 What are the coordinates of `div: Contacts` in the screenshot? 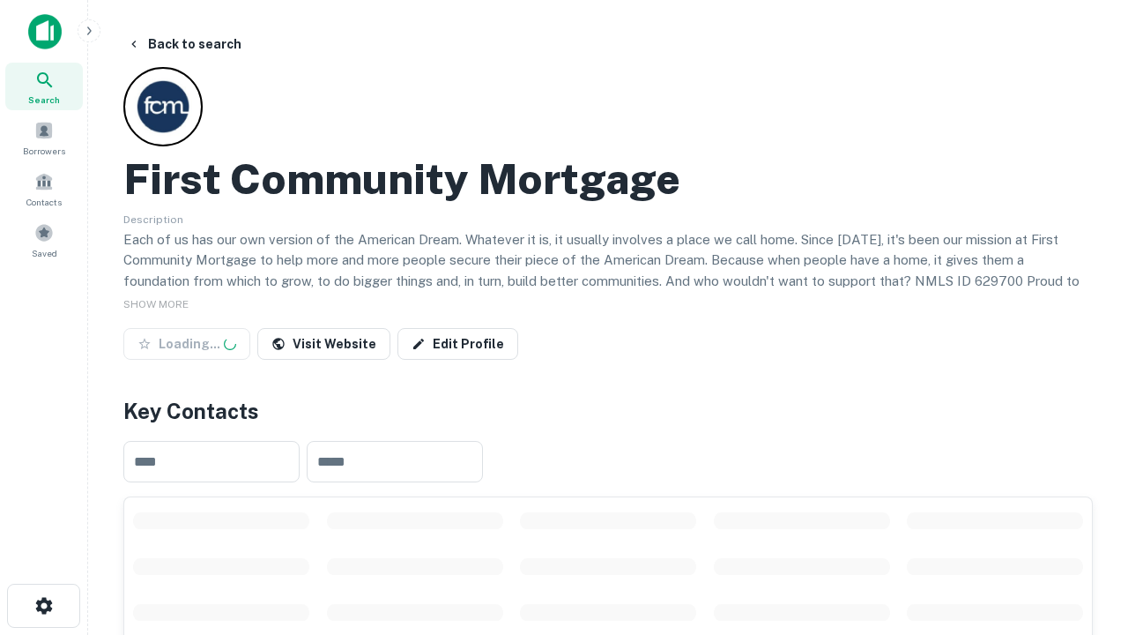 It's located at (44, 189).